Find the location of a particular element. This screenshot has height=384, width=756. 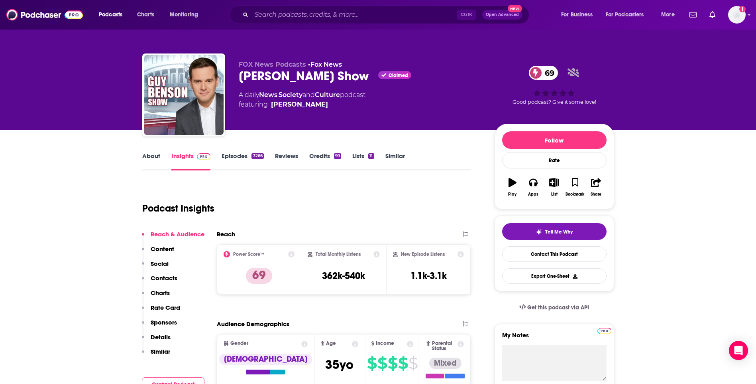

div: 69Good podcast? Give it some love! is located at coordinates (555, 85).